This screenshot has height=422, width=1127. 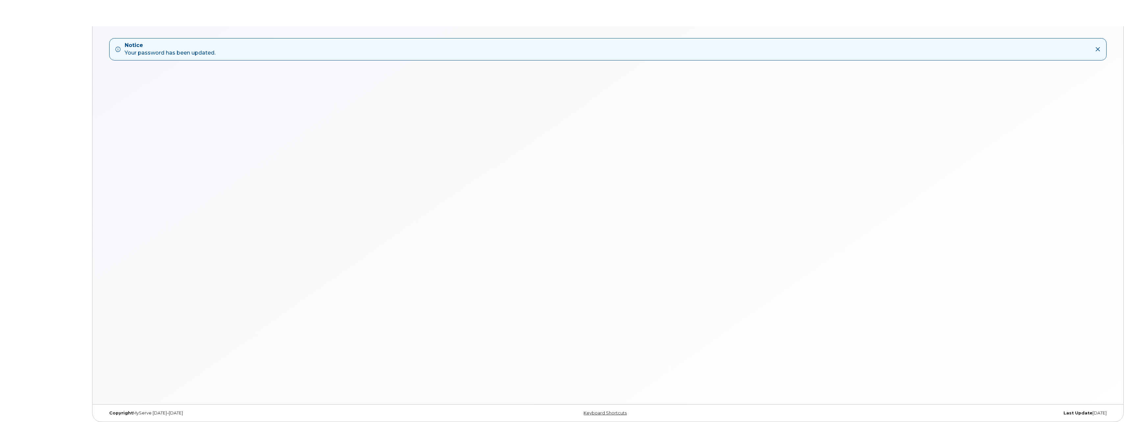 What do you see at coordinates (1078, 413) in the screenshot?
I see `strong: Last Update` at bounding box center [1078, 413].